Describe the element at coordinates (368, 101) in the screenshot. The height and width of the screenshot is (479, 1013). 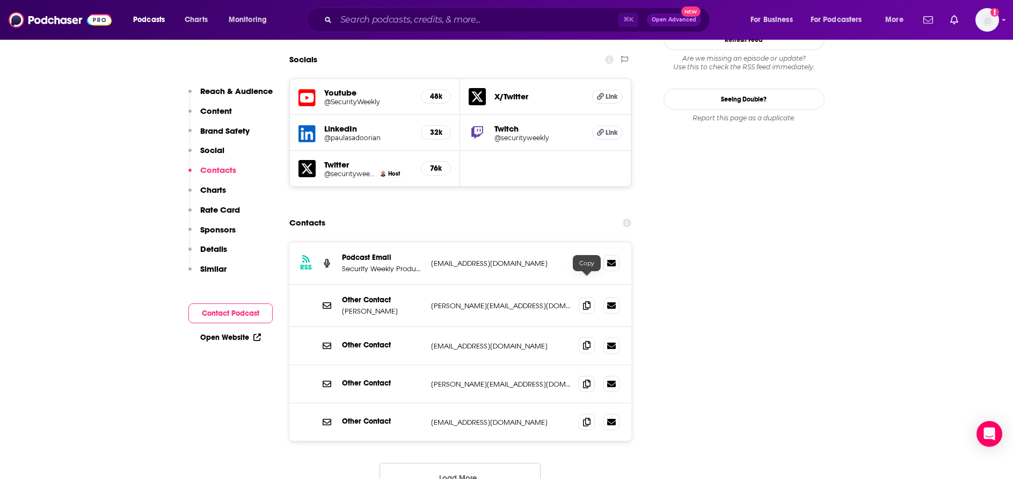
I see `a: @SecurityWeekly` at that location.